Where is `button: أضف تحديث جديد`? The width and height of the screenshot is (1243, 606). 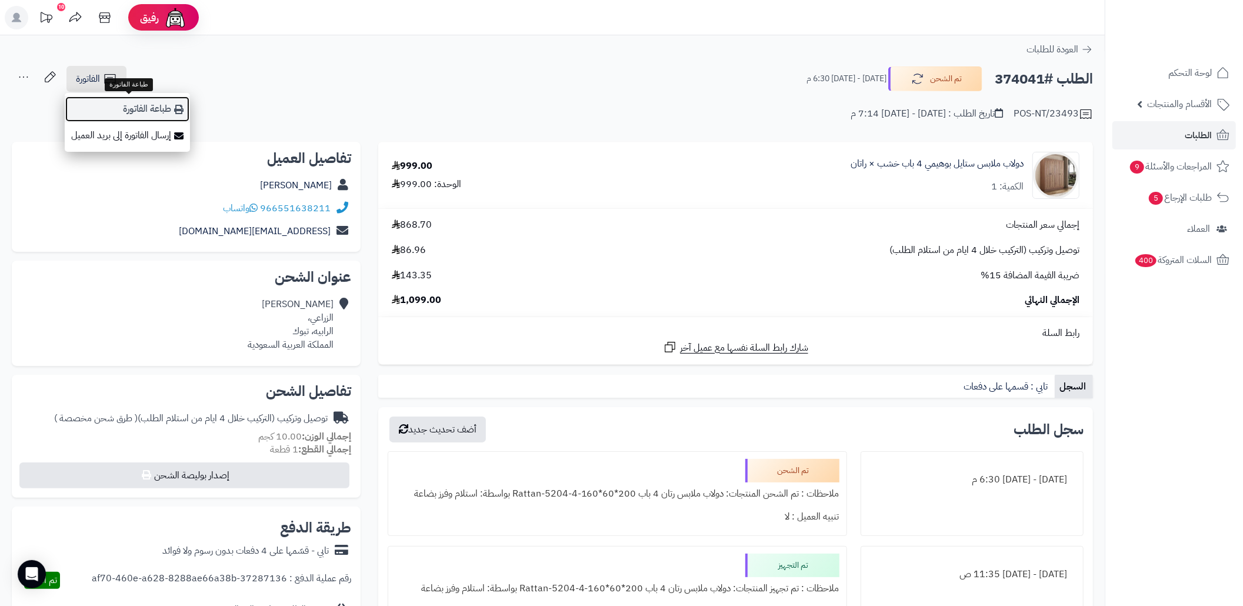
button: أضف تحديث جديد is located at coordinates (438, 429).